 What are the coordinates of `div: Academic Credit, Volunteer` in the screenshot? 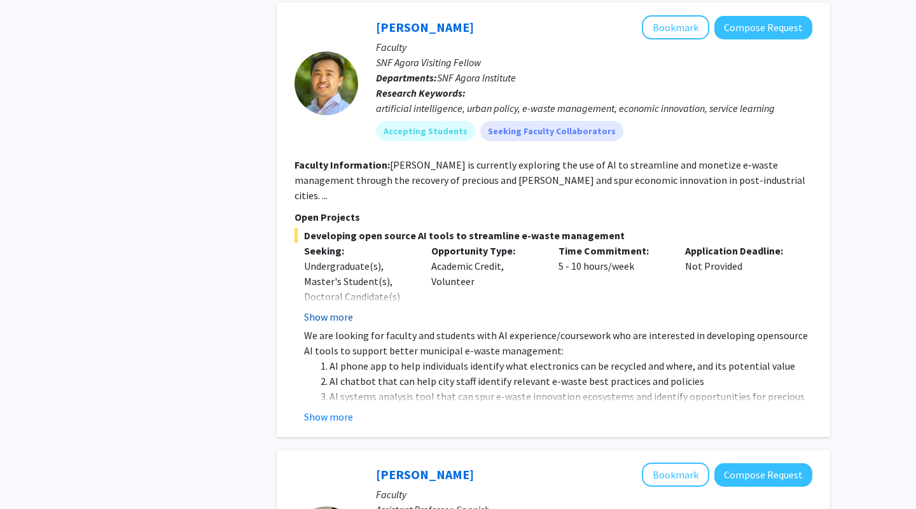 It's located at (485, 284).